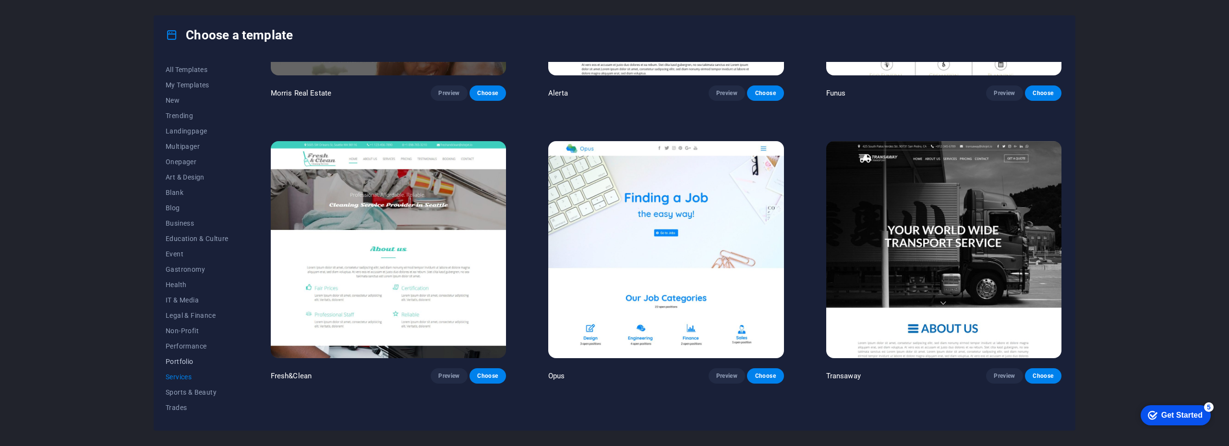 Image resolution: width=1229 pixels, height=446 pixels. Describe the element at coordinates (197, 162) in the screenshot. I see `button: Onepager` at that location.